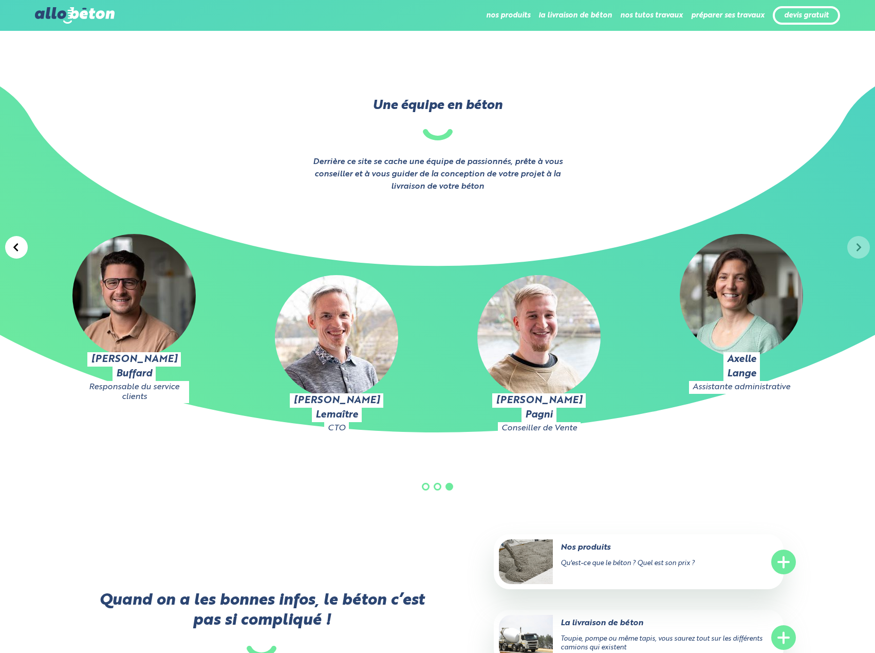 The height and width of the screenshot is (653, 875). Describe the element at coordinates (652, 15) in the screenshot. I see `li: nos tutos travaux` at that location.